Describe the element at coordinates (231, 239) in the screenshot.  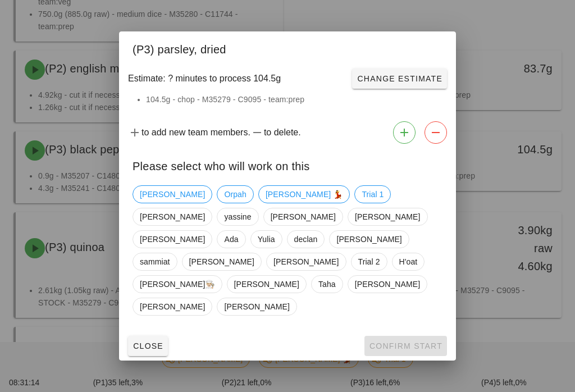
I see `span: Ada` at that location.